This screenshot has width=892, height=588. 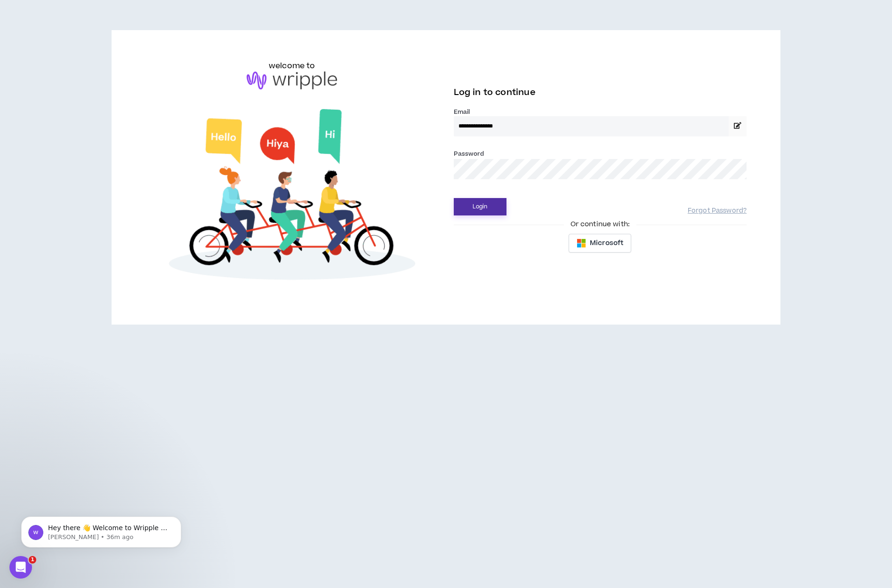 I want to click on div: message notification from Morgan, 36m ago. Hey there 👋 Welcome to Wripple 🙌 Take a look around! I..., so click(x=94, y=35).